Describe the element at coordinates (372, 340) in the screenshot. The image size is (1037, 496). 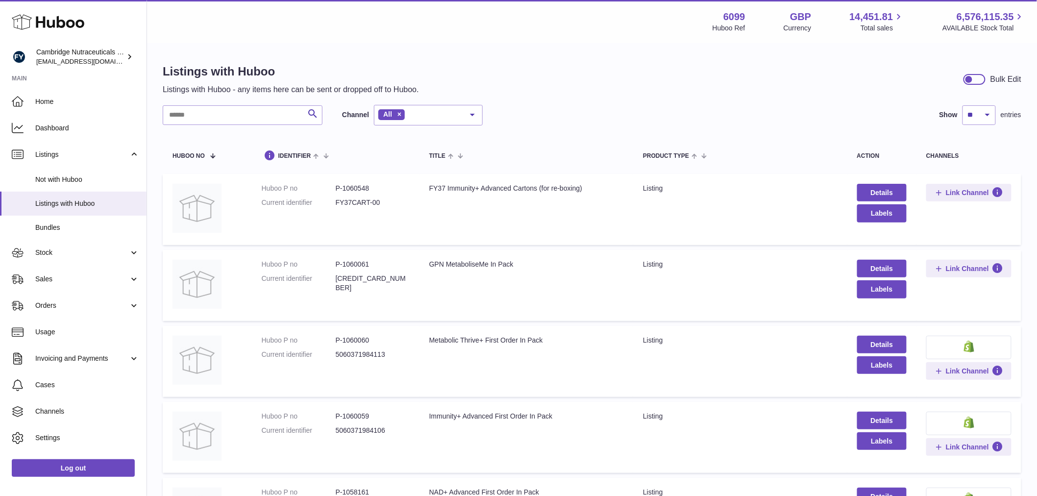
I see `dd: P-1060060` at that location.